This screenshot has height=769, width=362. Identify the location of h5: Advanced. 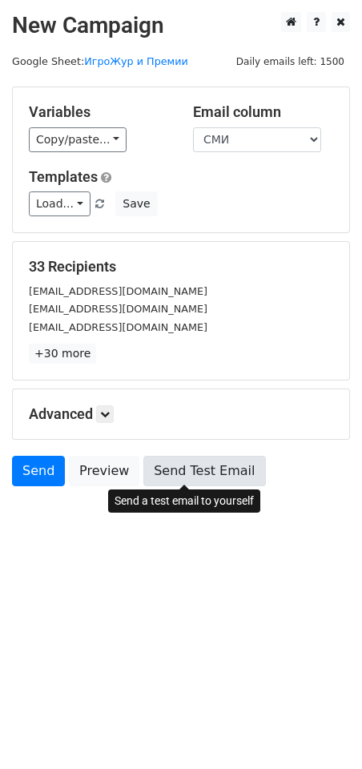
(181, 414).